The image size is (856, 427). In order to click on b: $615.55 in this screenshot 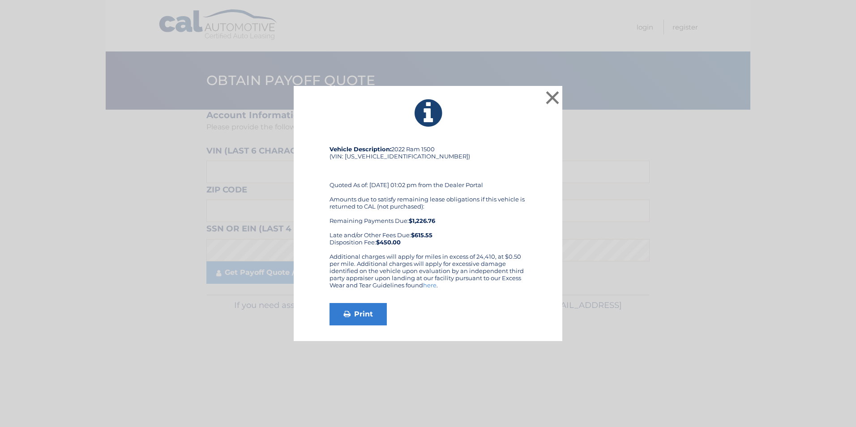, I will do `click(422, 235)`.